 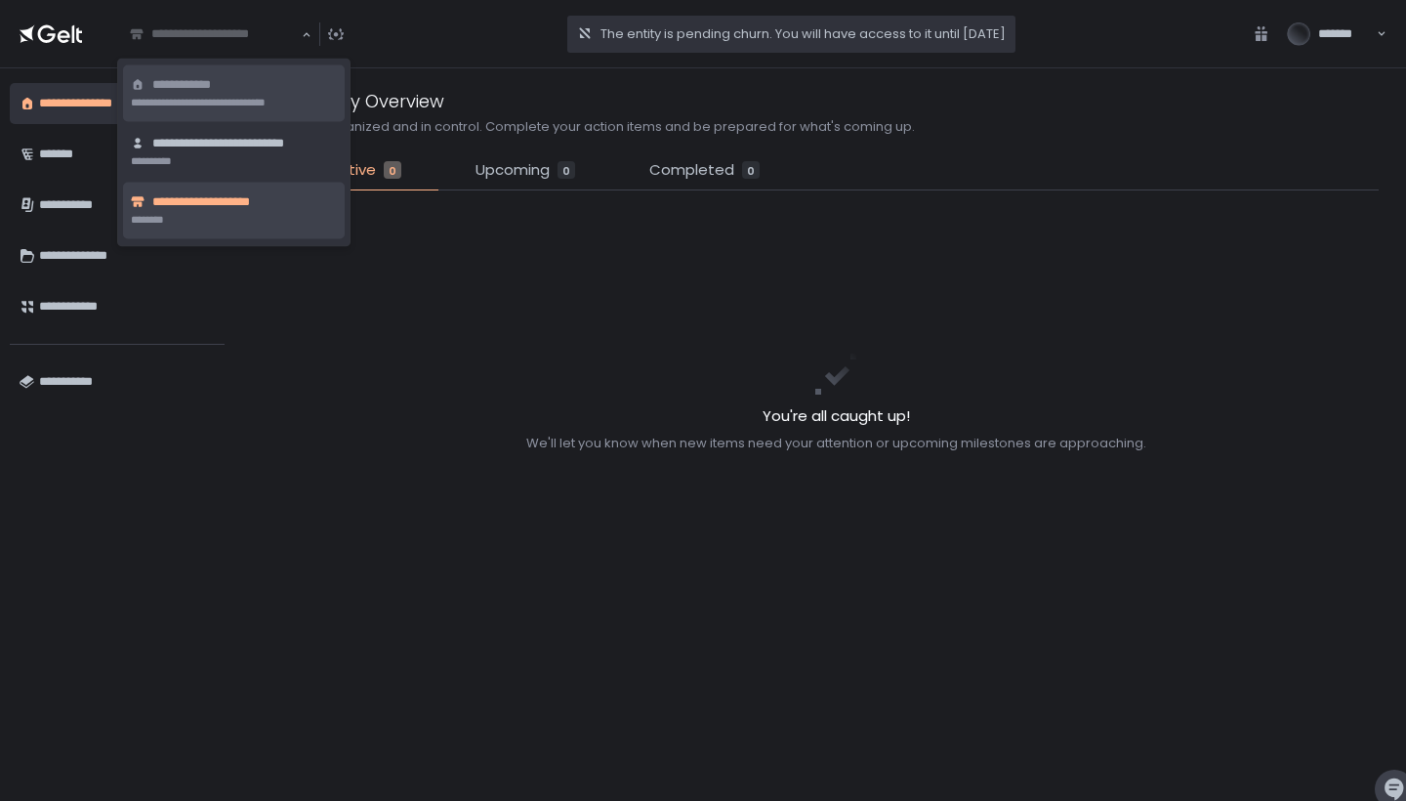 I want to click on div: Search for option, so click(x=214, y=34).